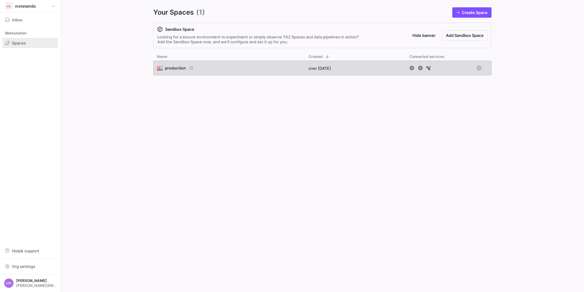 The width and height of the screenshot is (584, 292). I want to click on span: Name, so click(162, 57).